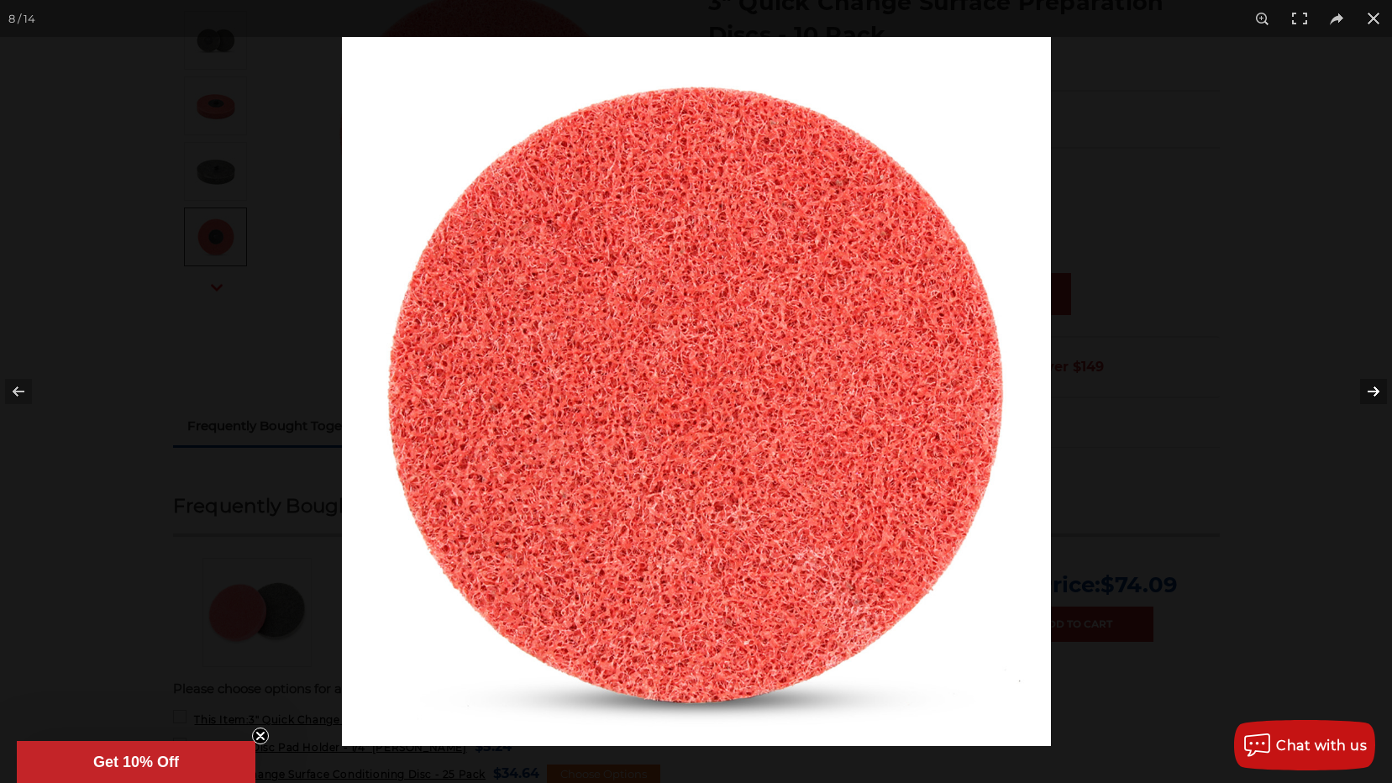 This screenshot has height=783, width=1392. What do you see at coordinates (1321, 745) in the screenshot?
I see `span: Chat with us` at bounding box center [1321, 745].